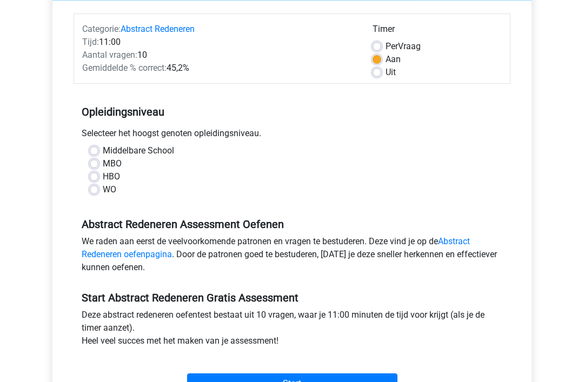 Image resolution: width=584 pixels, height=382 pixels. What do you see at coordinates (219, 55) in the screenshot?
I see `div: 10` at bounding box center [219, 55].